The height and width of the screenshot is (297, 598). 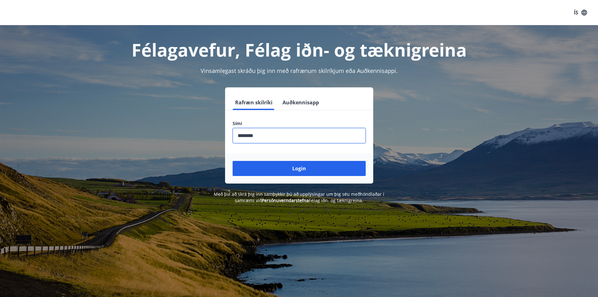 What do you see at coordinates (299, 123) in the screenshot?
I see `label: Sími` at bounding box center [299, 123].